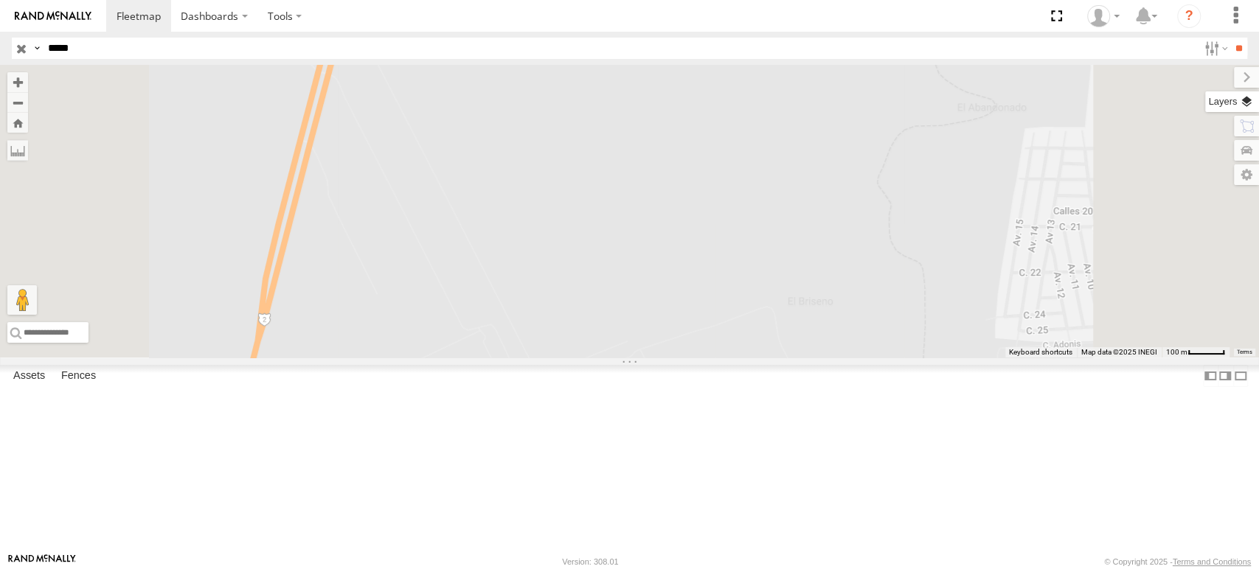 This screenshot has width=1259, height=569. I want to click on span: Map data ©2025 INEGI, so click(1119, 352).